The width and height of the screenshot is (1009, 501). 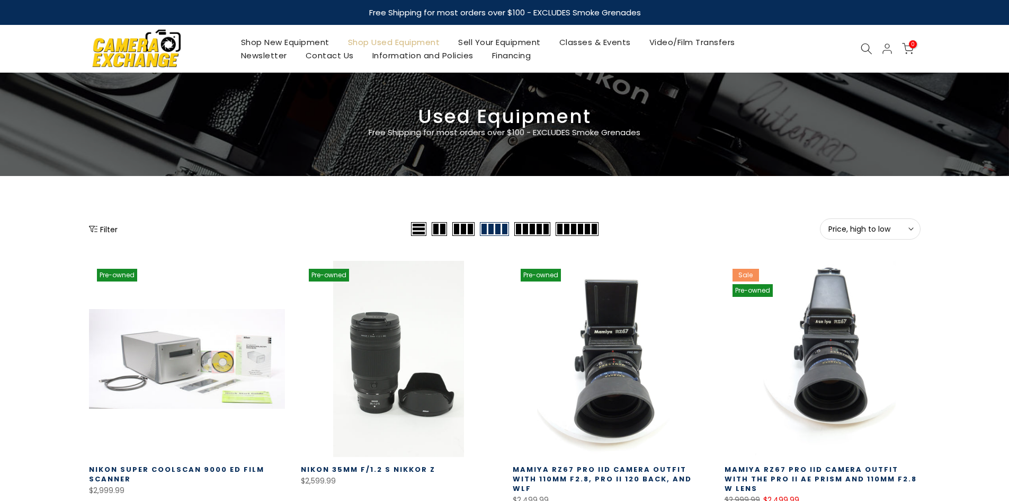 I want to click on button: Show filters, so click(x=103, y=229).